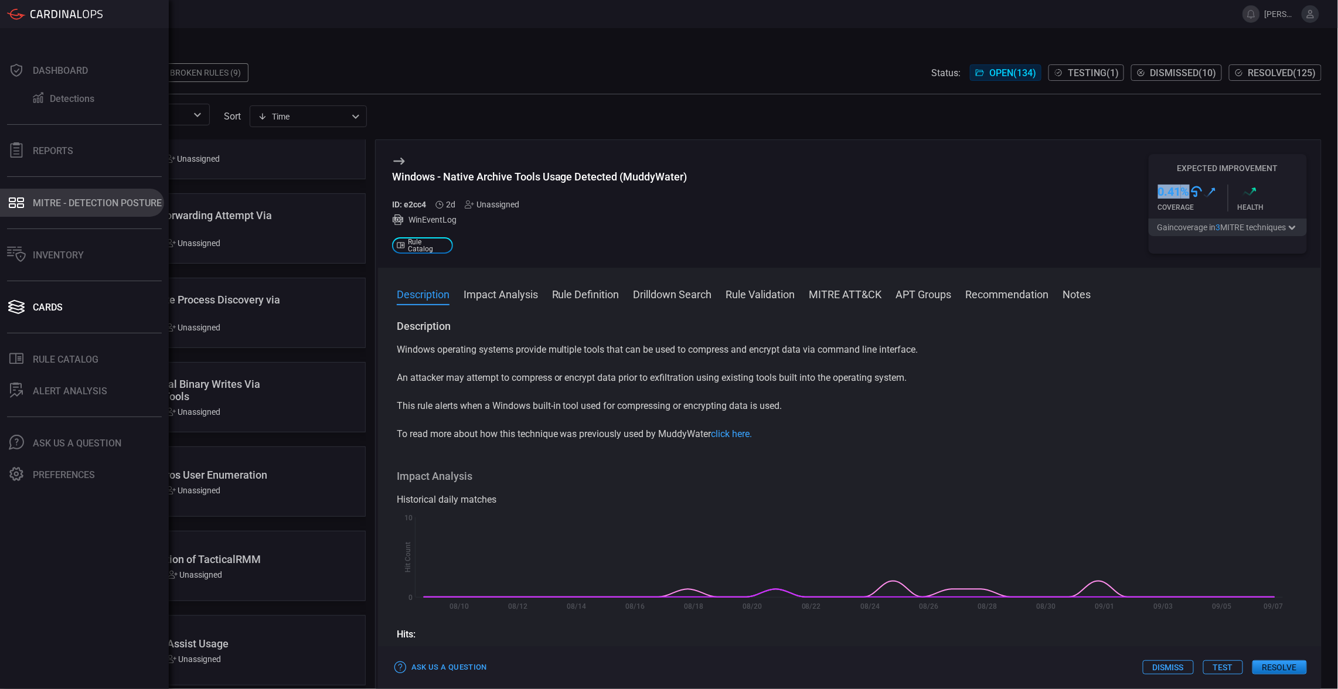 This screenshot has height=689, width=1338. What do you see at coordinates (576, 606) in the screenshot?
I see `text: 08/14` at bounding box center [576, 606].